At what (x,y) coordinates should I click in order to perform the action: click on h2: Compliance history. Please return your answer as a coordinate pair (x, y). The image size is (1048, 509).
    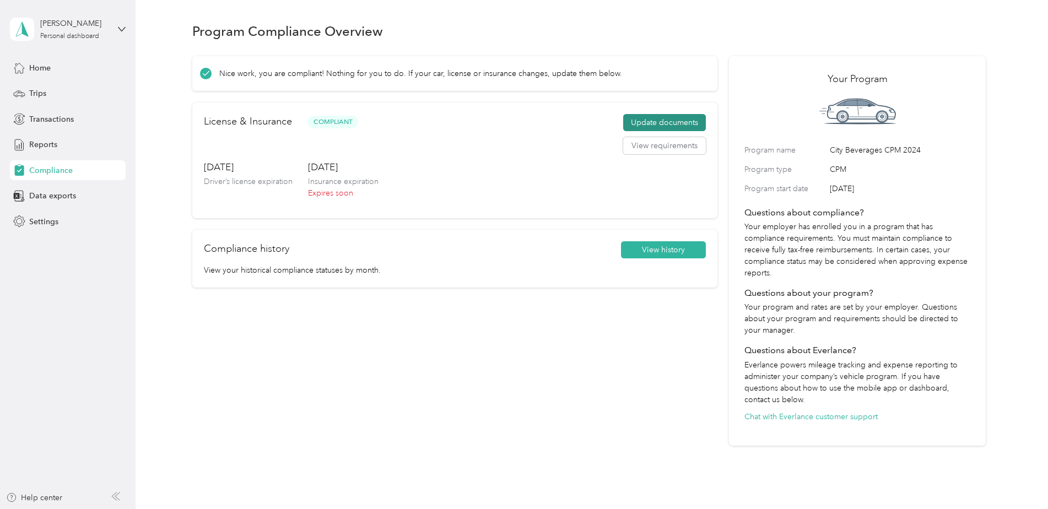
    Looking at the image, I should click on (246, 249).